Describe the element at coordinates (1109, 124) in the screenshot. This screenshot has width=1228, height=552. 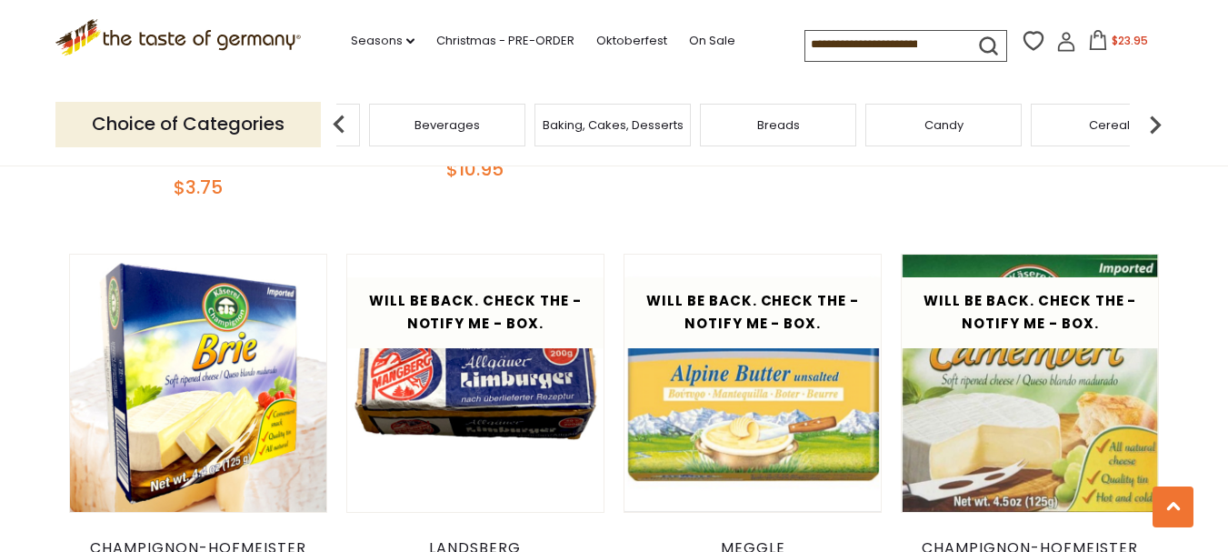
I see `span: Cereal` at that location.